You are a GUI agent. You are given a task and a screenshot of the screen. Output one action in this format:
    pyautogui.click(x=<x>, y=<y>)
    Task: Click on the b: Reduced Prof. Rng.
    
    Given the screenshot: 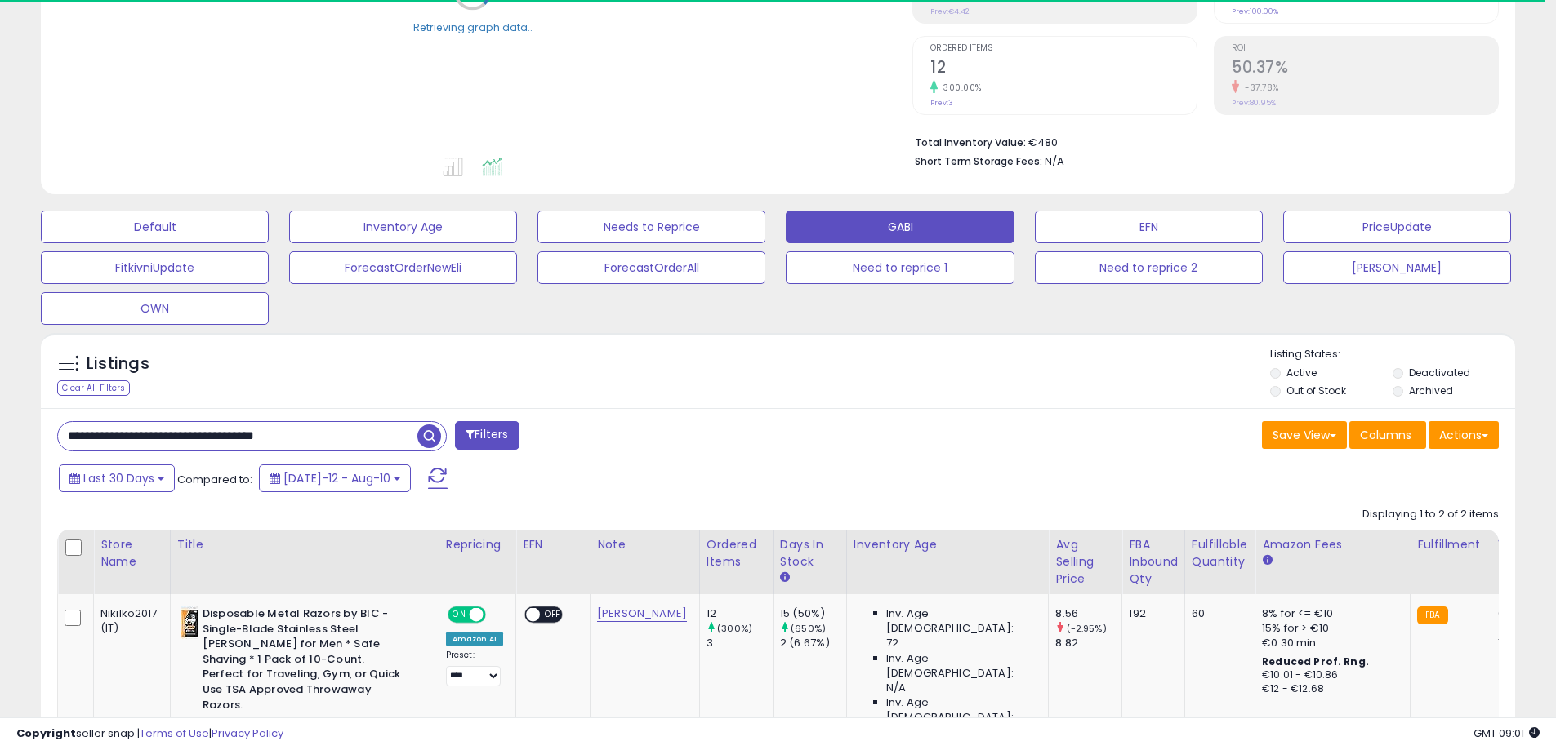 What is the action you would take?
    pyautogui.click(x=1315, y=661)
    